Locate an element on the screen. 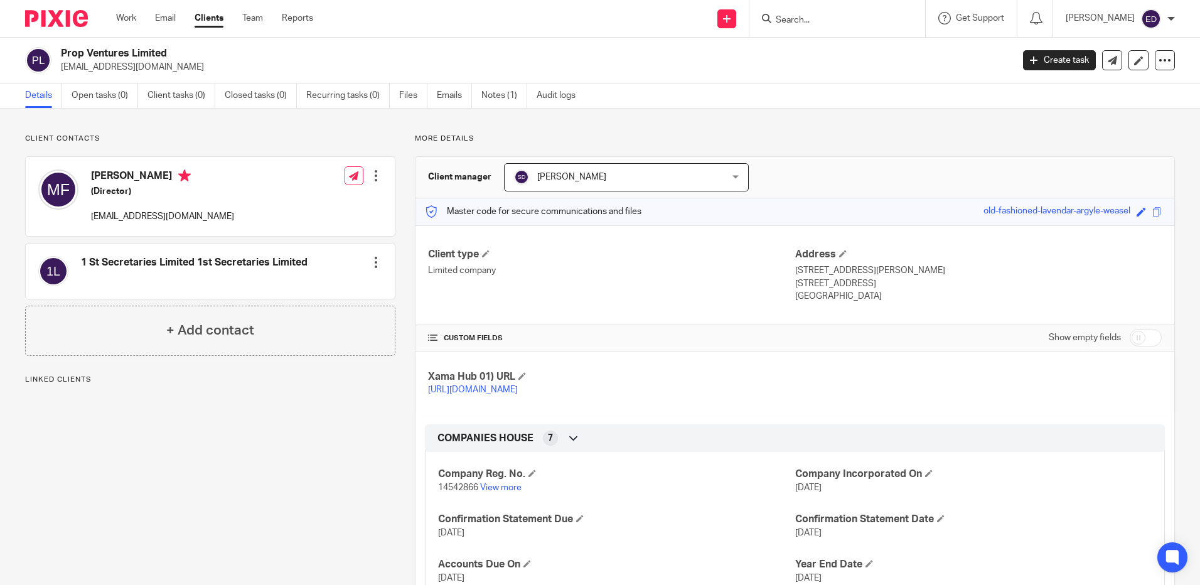 This screenshot has height=585, width=1200. h4: Company Reg. No. is located at coordinates (616, 474).